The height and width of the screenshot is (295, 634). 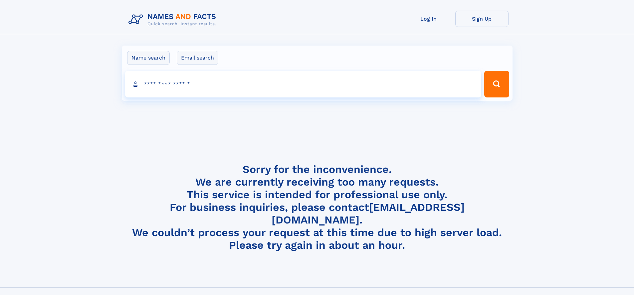 What do you see at coordinates (197, 58) in the screenshot?
I see `label: Email search` at bounding box center [197, 58].